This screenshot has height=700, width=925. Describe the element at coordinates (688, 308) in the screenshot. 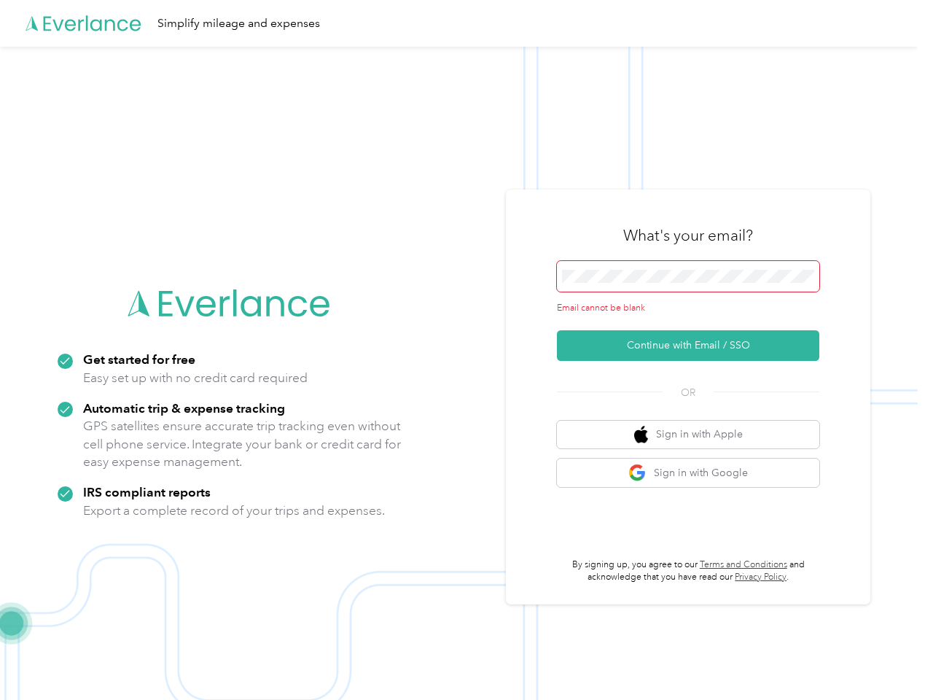

I see `div: Email cannot be blank` at that location.